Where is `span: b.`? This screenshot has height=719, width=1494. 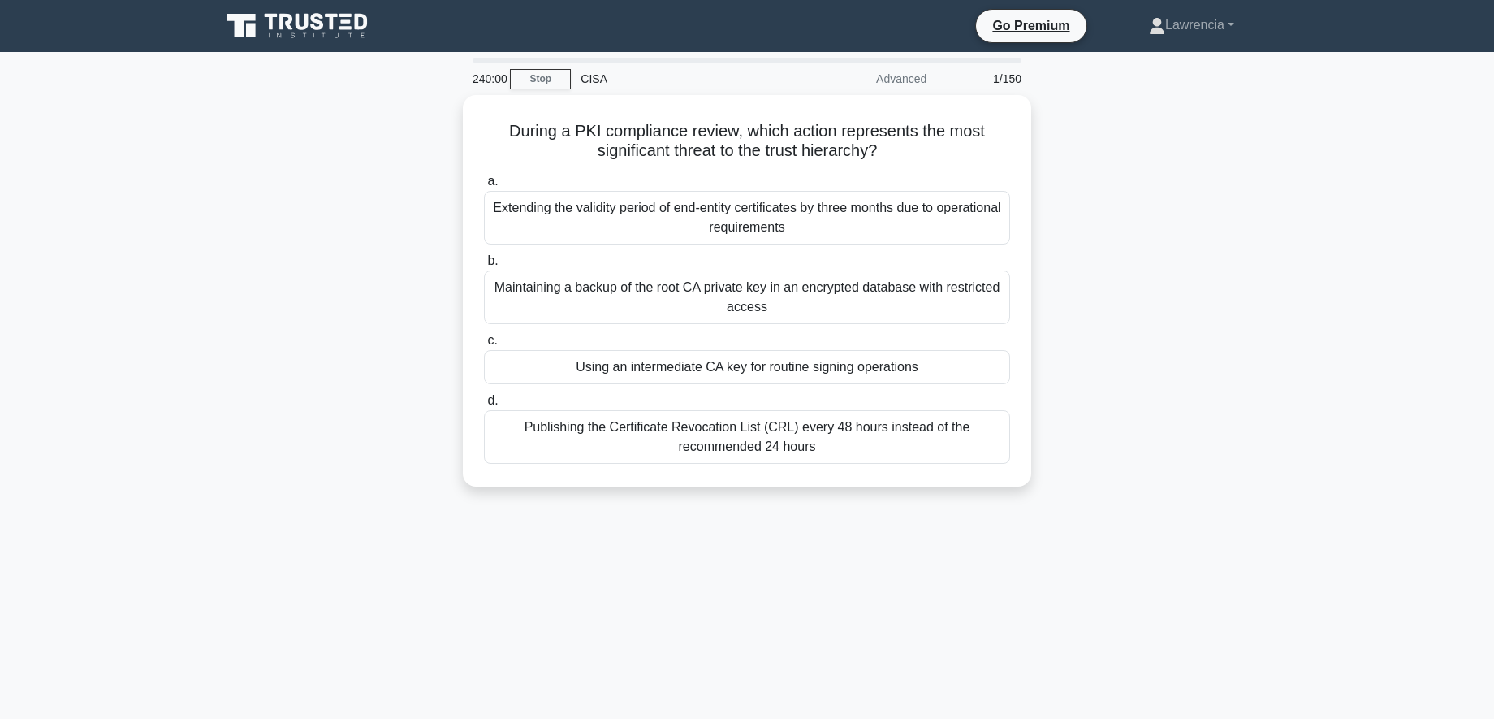 span: b. is located at coordinates (492, 260).